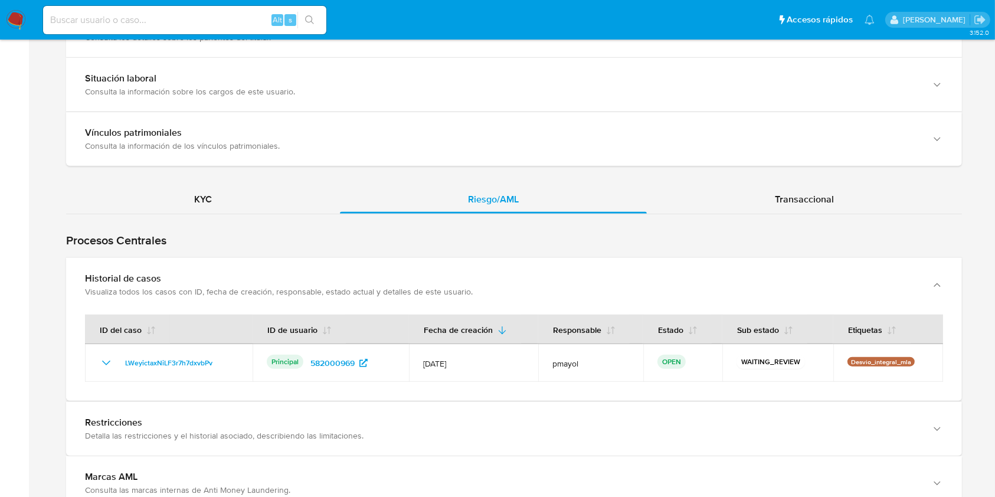  Describe the element at coordinates (804, 199) in the screenshot. I see `span: Transaccional` at that location.